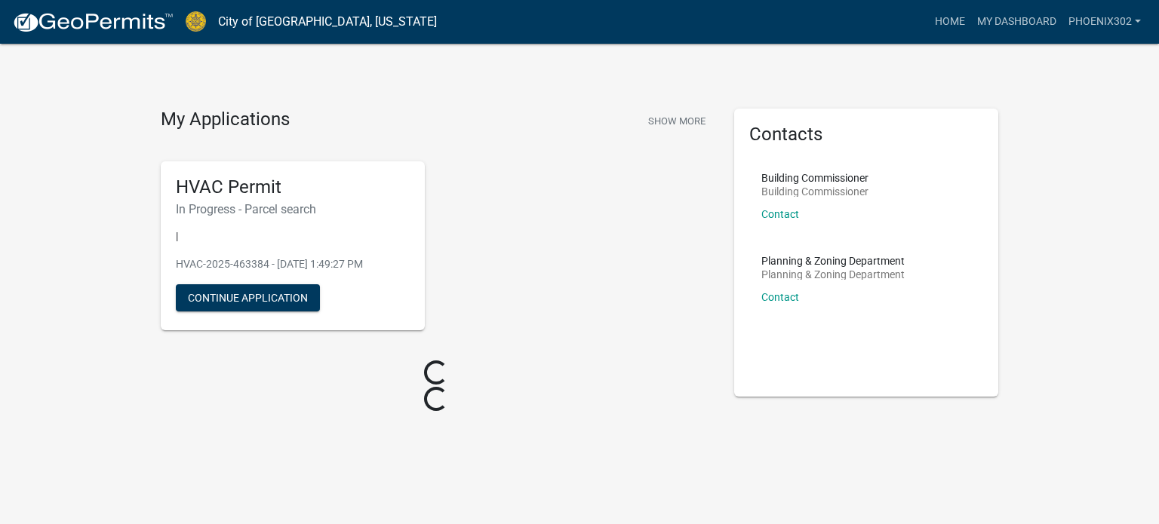  What do you see at coordinates (1104, 22) in the screenshot?
I see `a: Phoenix302` at bounding box center [1104, 22].